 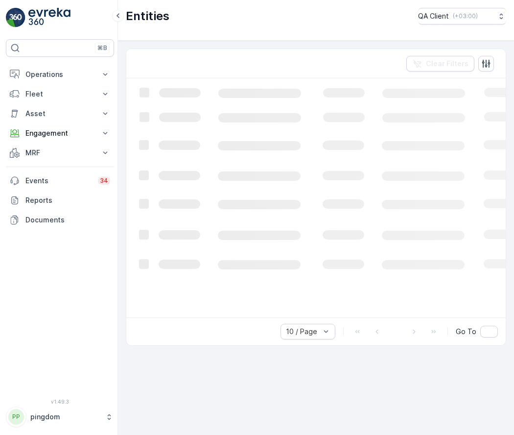 What do you see at coordinates (60, 153) in the screenshot?
I see `p: MRF` at bounding box center [60, 153].